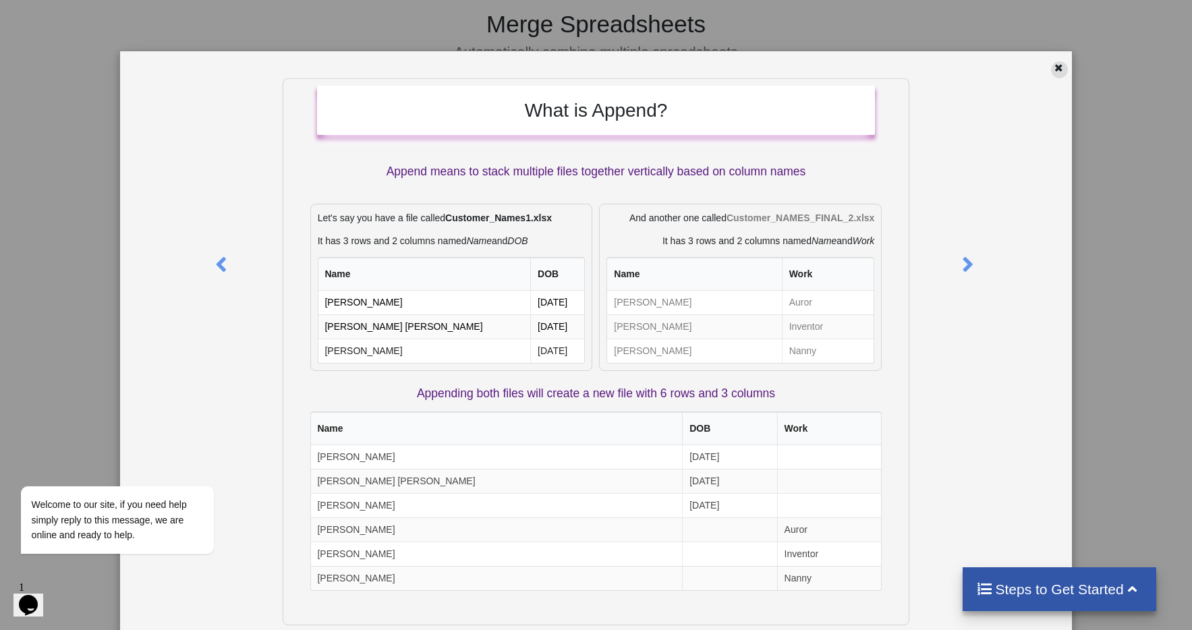  Describe the element at coordinates (596, 171) in the screenshot. I see `p: Append means to stack multiple files together vertically based on column names` at that location.